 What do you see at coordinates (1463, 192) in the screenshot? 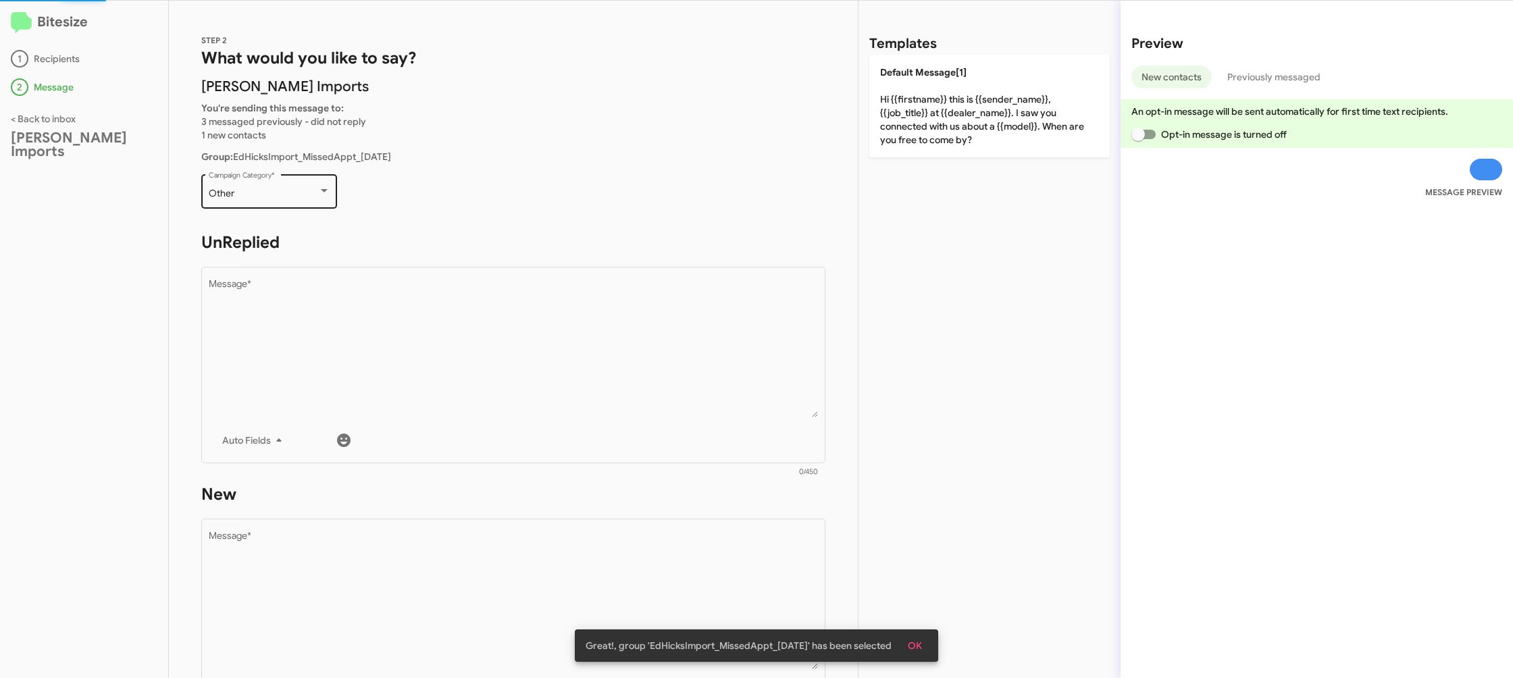
I see `small: MESSAGE PREVIEW` at bounding box center [1463, 192].